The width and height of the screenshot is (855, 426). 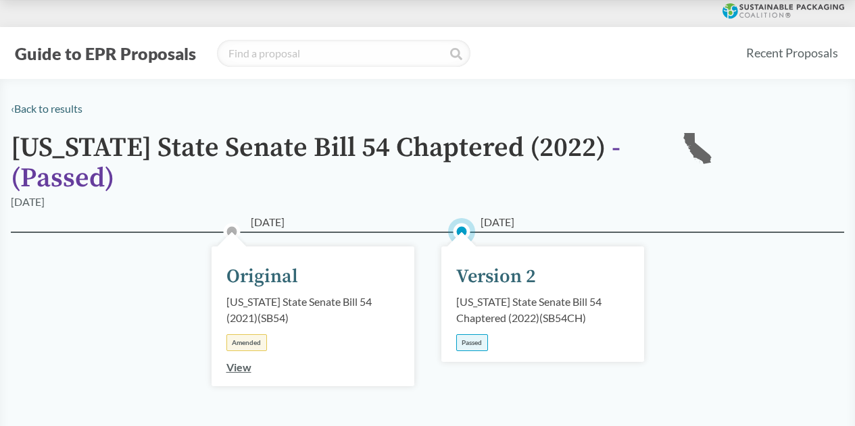 What do you see at coordinates (496, 277) in the screenshot?
I see `div: Version 2` at bounding box center [496, 277].